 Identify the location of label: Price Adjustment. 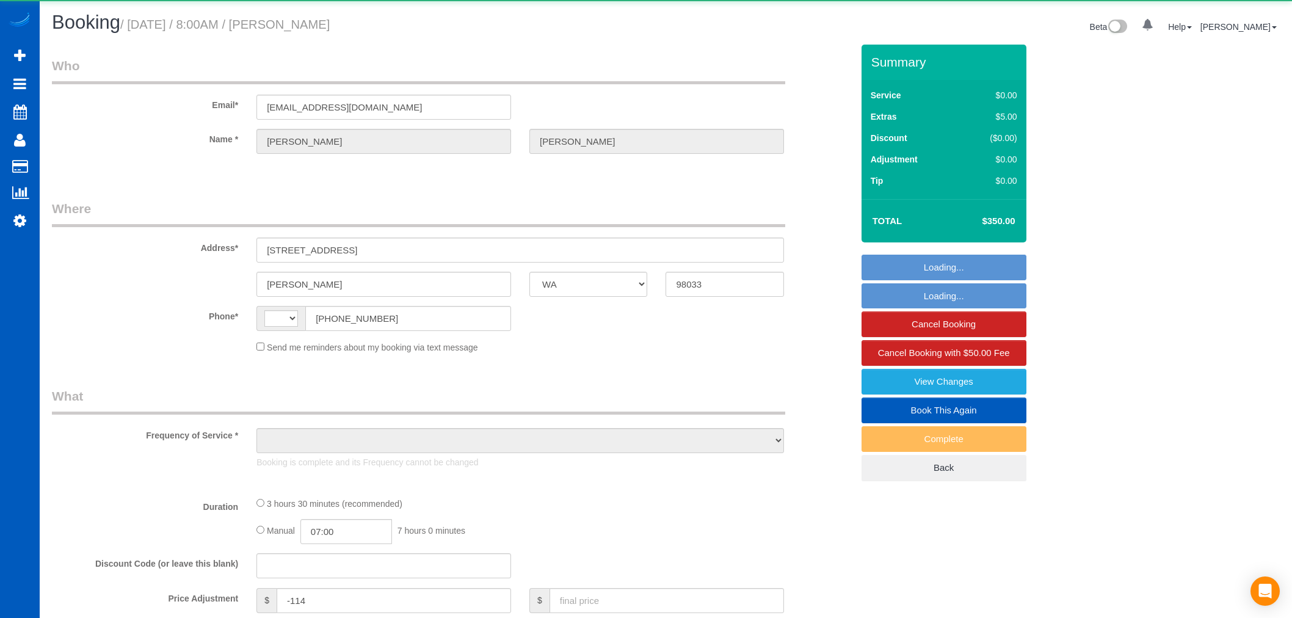
(145, 596).